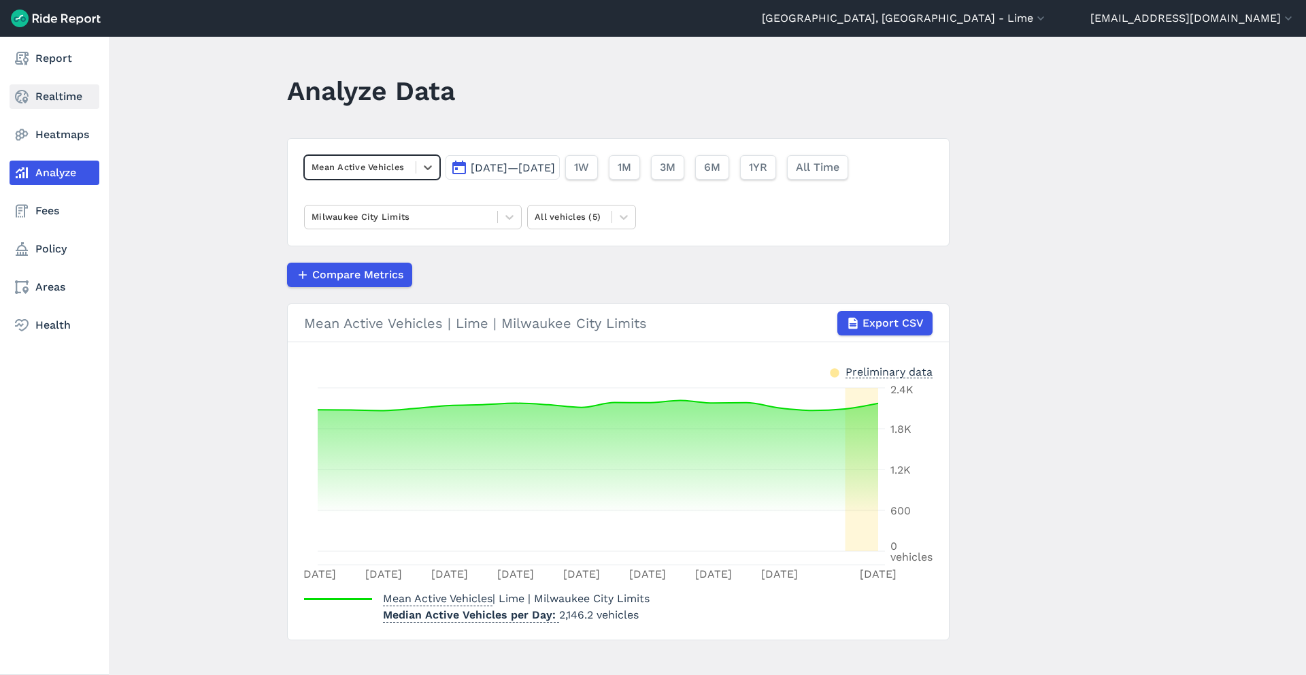 The image size is (1306, 675). Describe the element at coordinates (818, 167) in the screenshot. I see `span: All Time` at that location.